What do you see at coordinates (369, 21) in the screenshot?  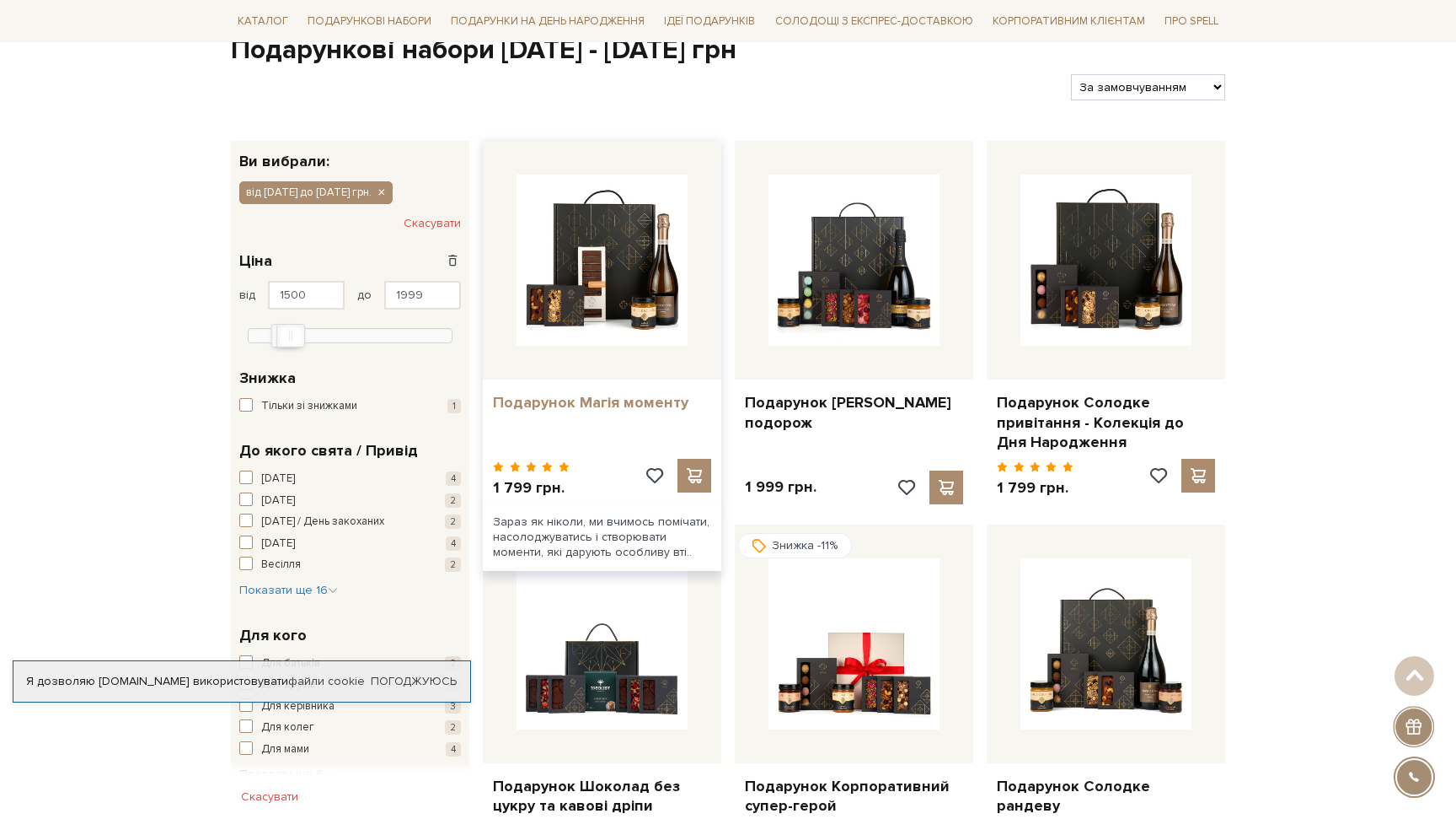 I see `a: Подарункові набори` at bounding box center [369, 21].